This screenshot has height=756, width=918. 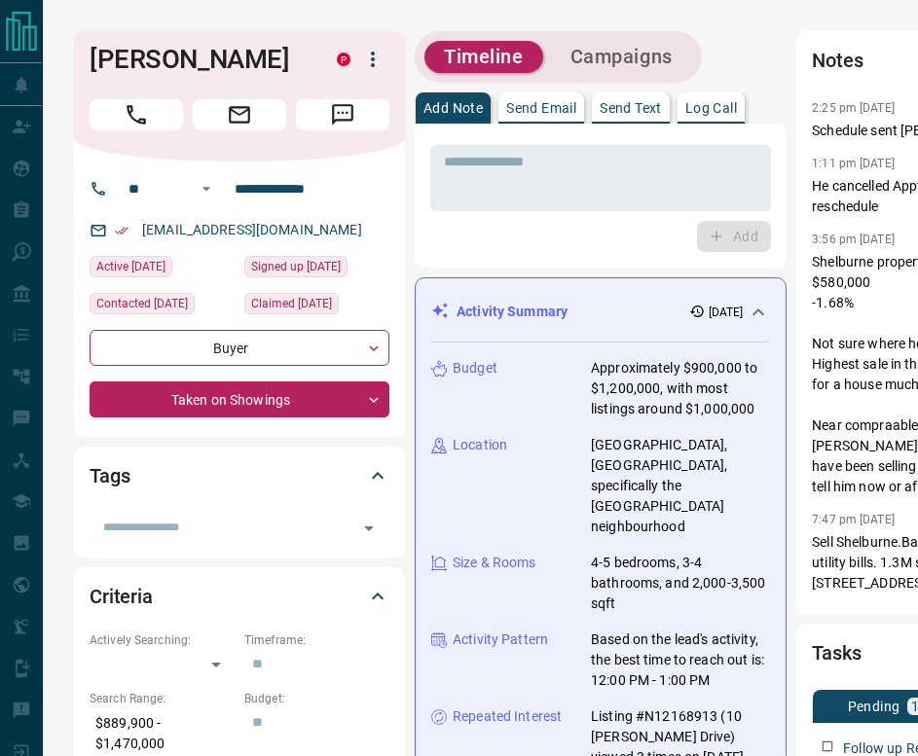 What do you see at coordinates (836, 653) in the screenshot?
I see `h2: Tasks` at bounding box center [836, 653].